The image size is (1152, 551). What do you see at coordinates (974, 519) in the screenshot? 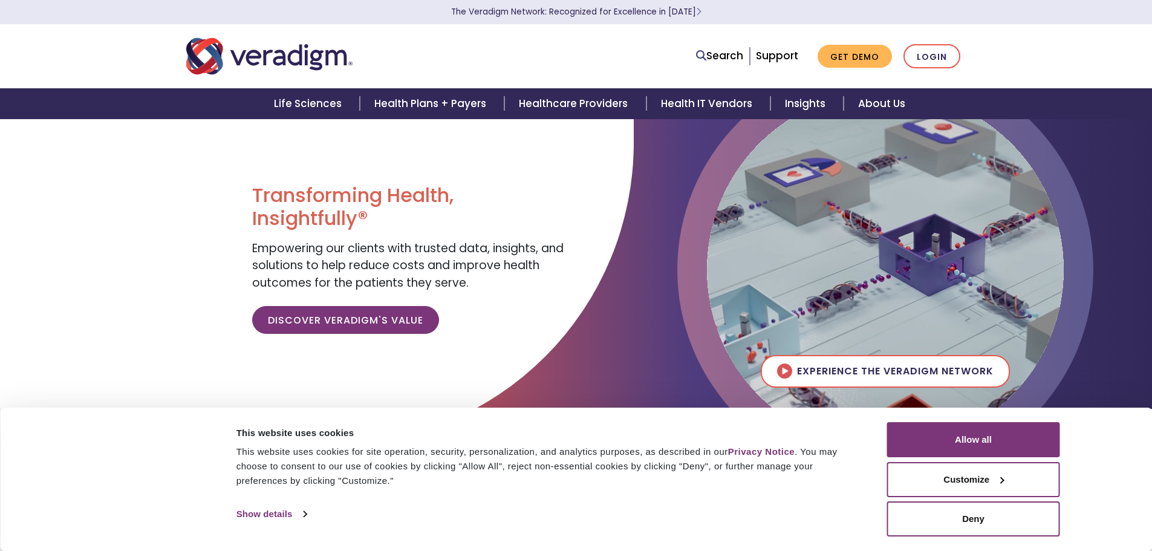
I see `button: Deny` at bounding box center [974, 519].